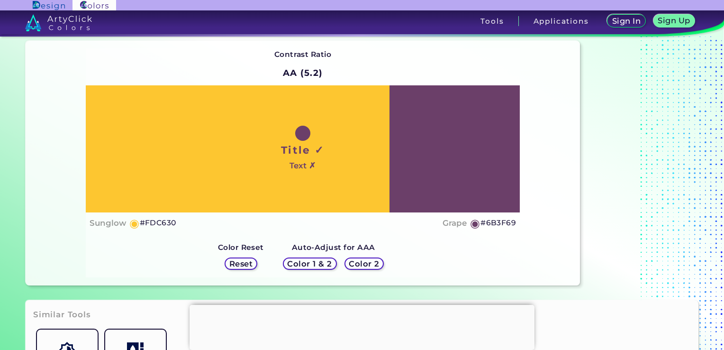 This screenshot has height=350, width=724. What do you see at coordinates (309, 263) in the screenshot?
I see `h5: Color 1 & 2` at bounding box center [309, 263].